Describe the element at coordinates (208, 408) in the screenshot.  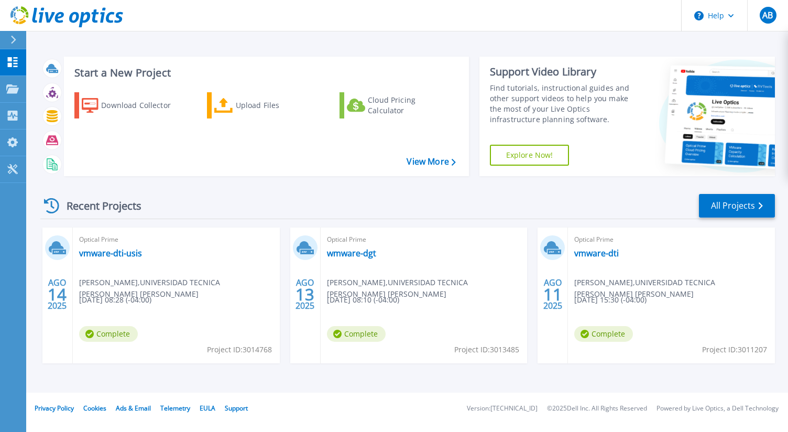
I see `a: EULA` at that location.